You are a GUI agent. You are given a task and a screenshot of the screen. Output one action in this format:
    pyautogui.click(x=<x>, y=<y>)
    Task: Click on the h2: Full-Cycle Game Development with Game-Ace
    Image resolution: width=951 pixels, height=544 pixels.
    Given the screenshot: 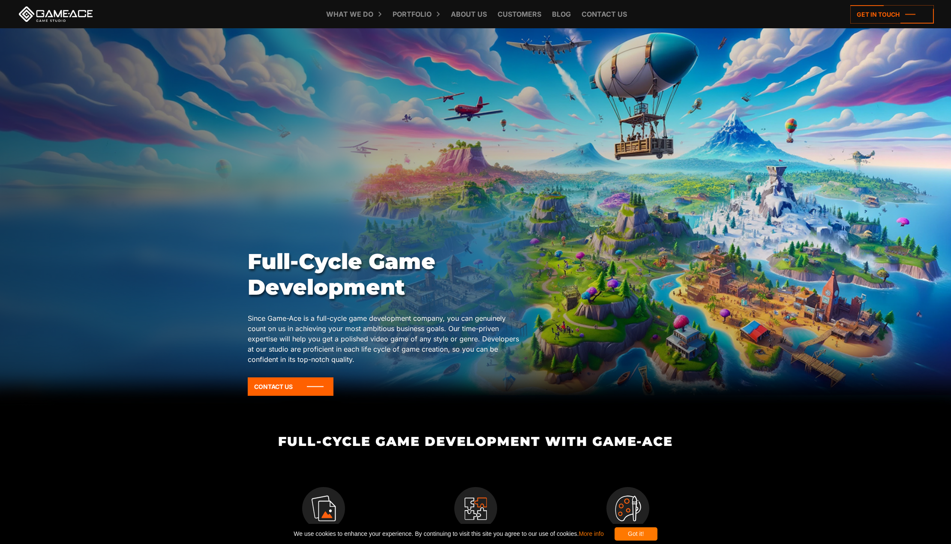 What is the action you would take?
    pyautogui.click(x=475, y=441)
    